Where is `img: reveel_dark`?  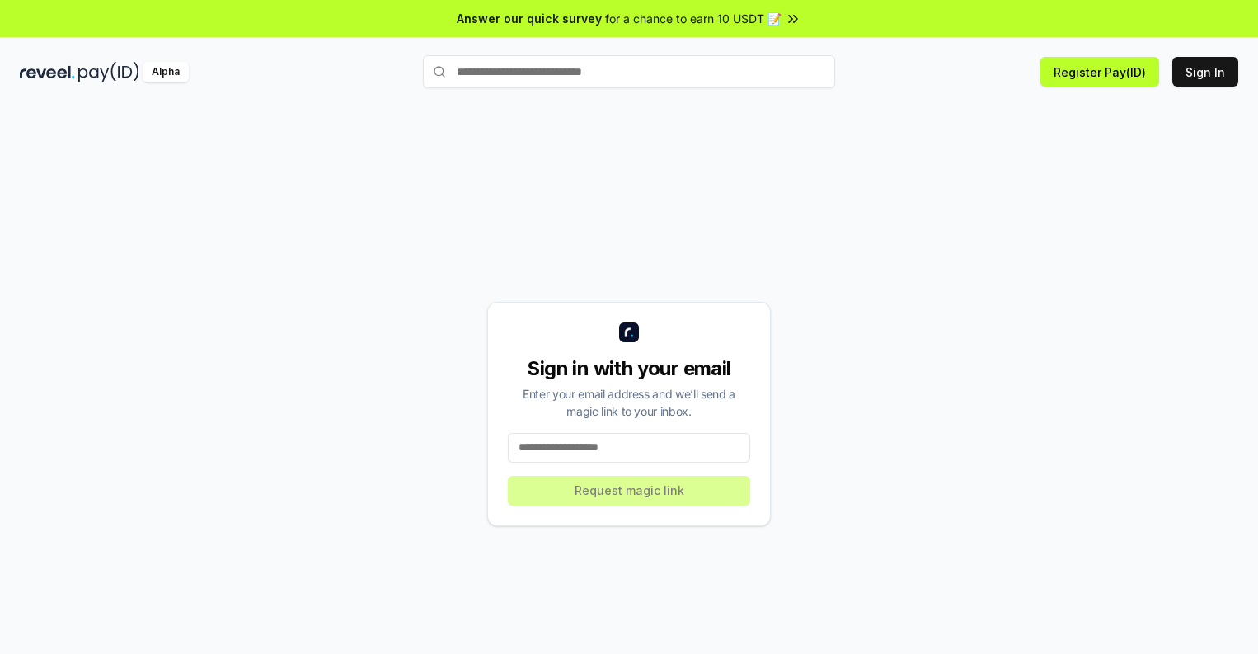 img: reveel_dark is located at coordinates (47, 72).